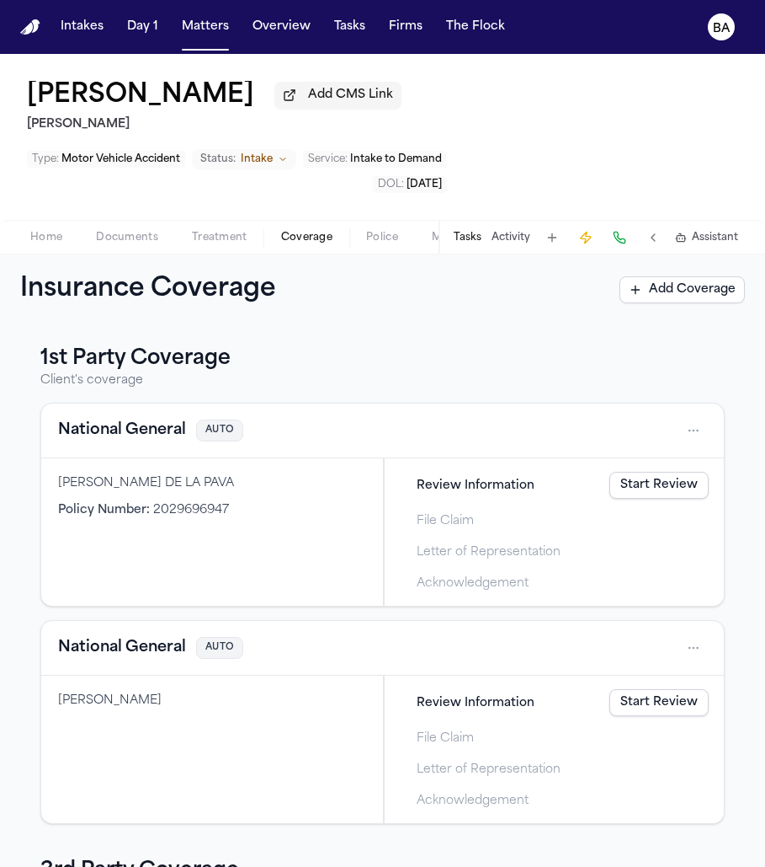 The width and height of the screenshot is (765, 867). Describe the element at coordinates (142, 27) in the screenshot. I see `a: Day 1` at that location.